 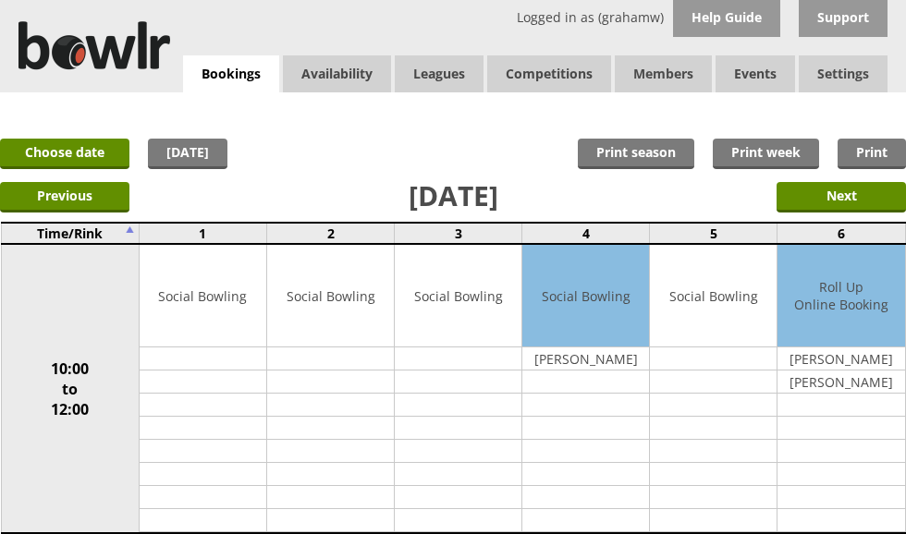 What do you see at coordinates (843, 74) in the screenshot?
I see `span: Settings` at bounding box center [843, 74].